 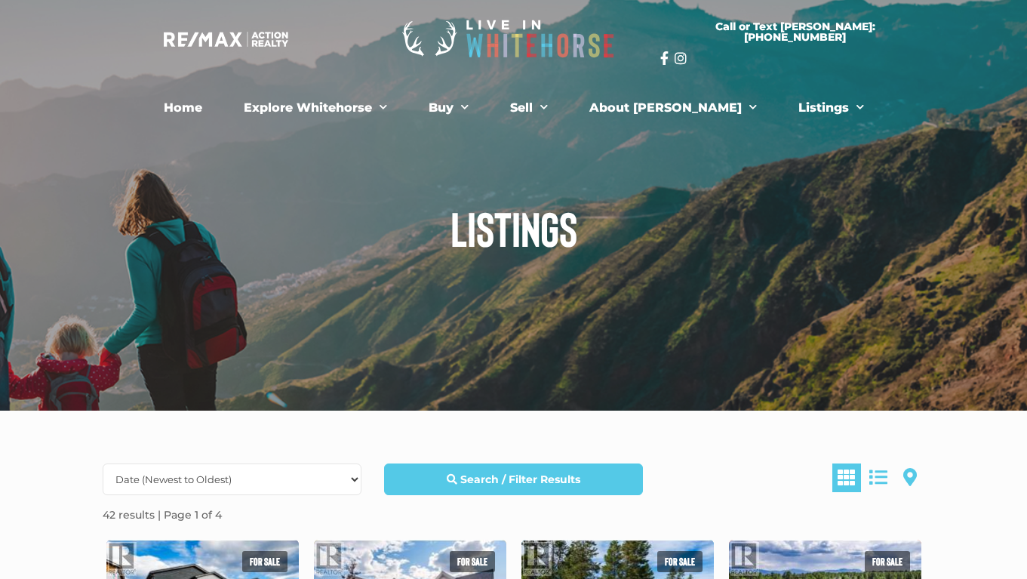 I want to click on nav: Menu, so click(x=514, y=108).